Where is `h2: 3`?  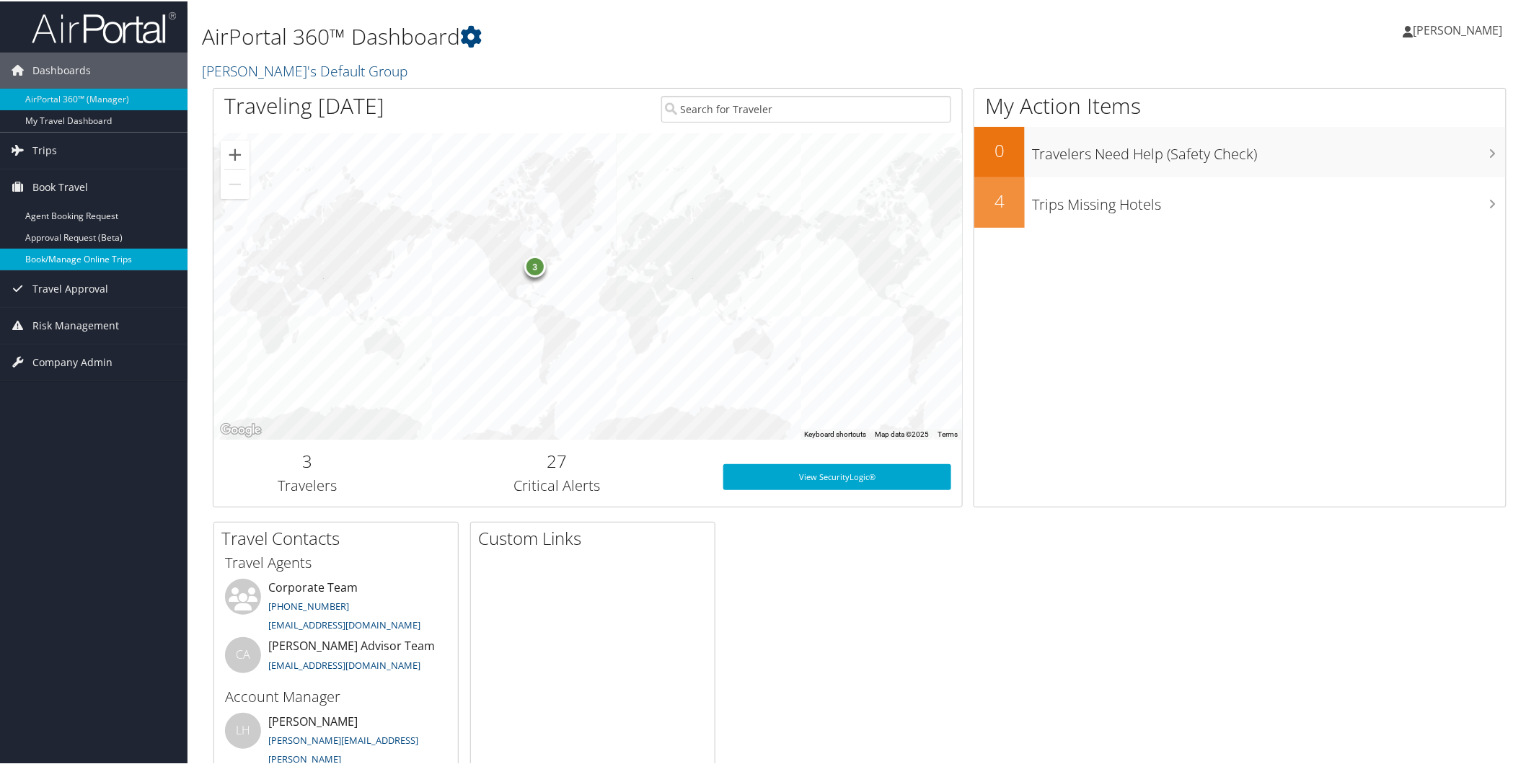 h2: 3 is located at coordinates (307, 460).